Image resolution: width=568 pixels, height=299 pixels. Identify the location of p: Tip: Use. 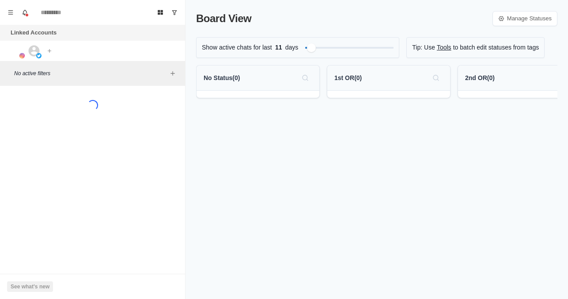
(423, 47).